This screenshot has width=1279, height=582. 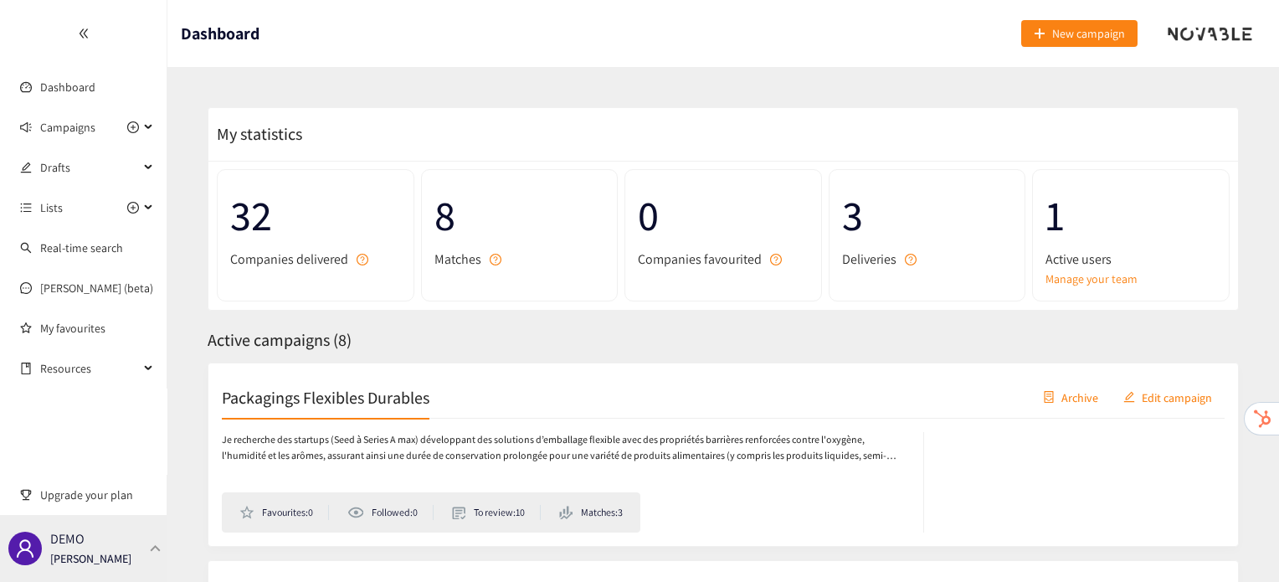 I want to click on span: 0, so click(x=723, y=215).